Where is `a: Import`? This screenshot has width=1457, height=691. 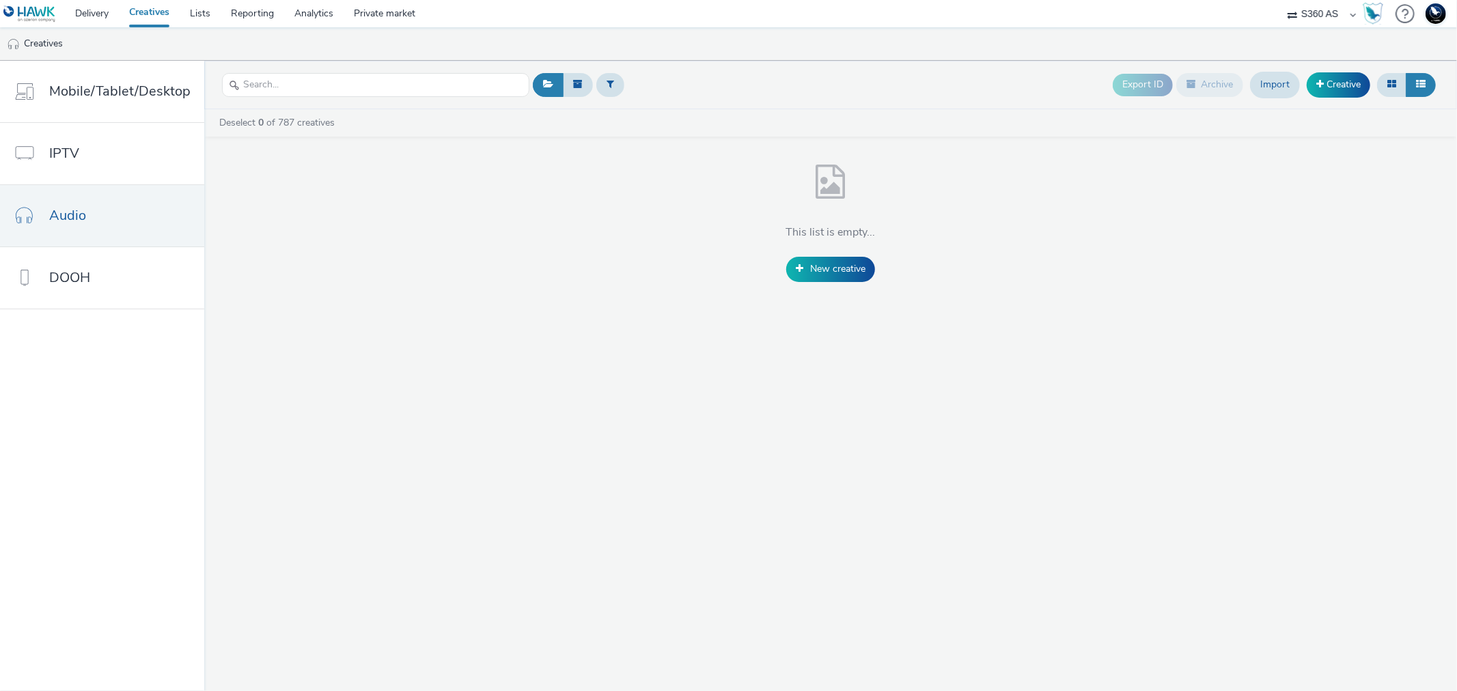 a: Import is located at coordinates (1275, 85).